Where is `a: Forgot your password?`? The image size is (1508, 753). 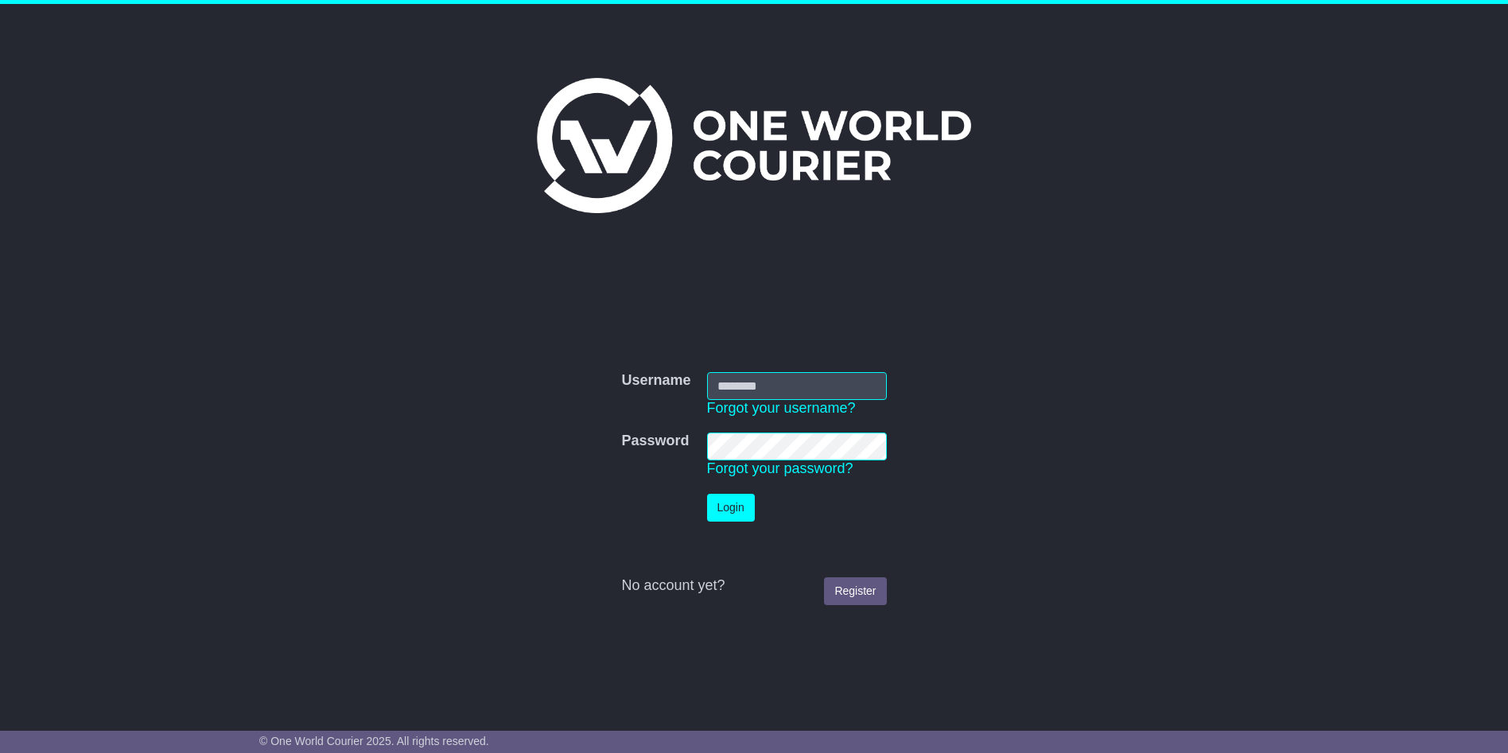 a: Forgot your password? is located at coordinates (780, 469).